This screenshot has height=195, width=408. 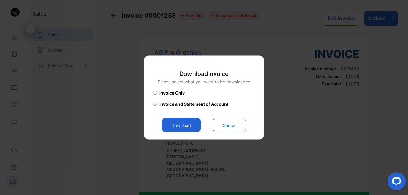 What do you see at coordinates (204, 82) in the screenshot?
I see `p: Please select what you want to be downloaded` at bounding box center [204, 82].